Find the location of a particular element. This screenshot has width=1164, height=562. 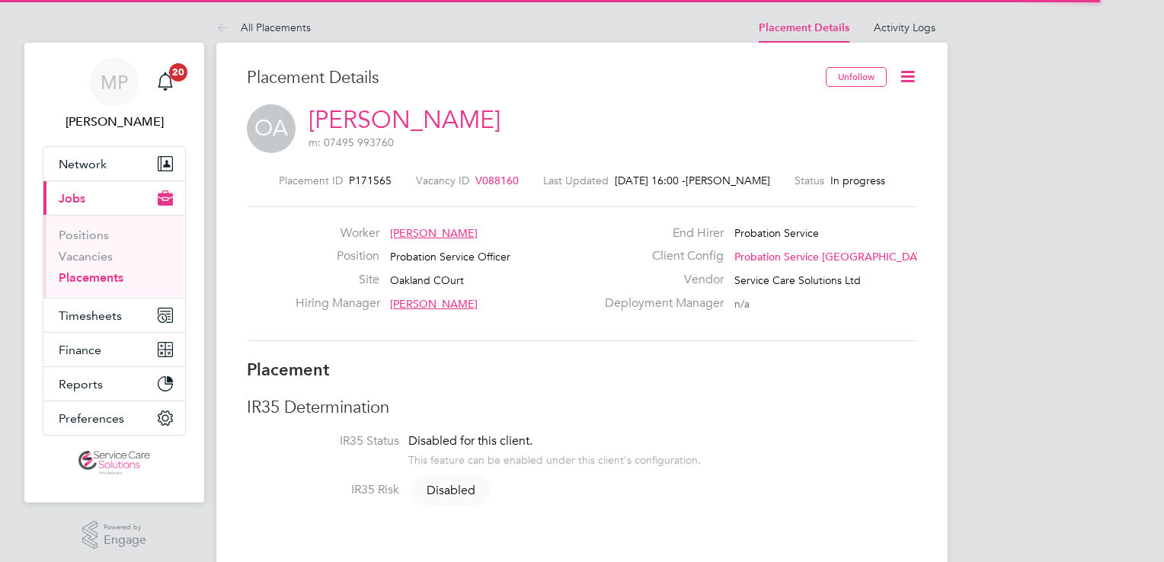

label: Last Updated is located at coordinates (576, 181).